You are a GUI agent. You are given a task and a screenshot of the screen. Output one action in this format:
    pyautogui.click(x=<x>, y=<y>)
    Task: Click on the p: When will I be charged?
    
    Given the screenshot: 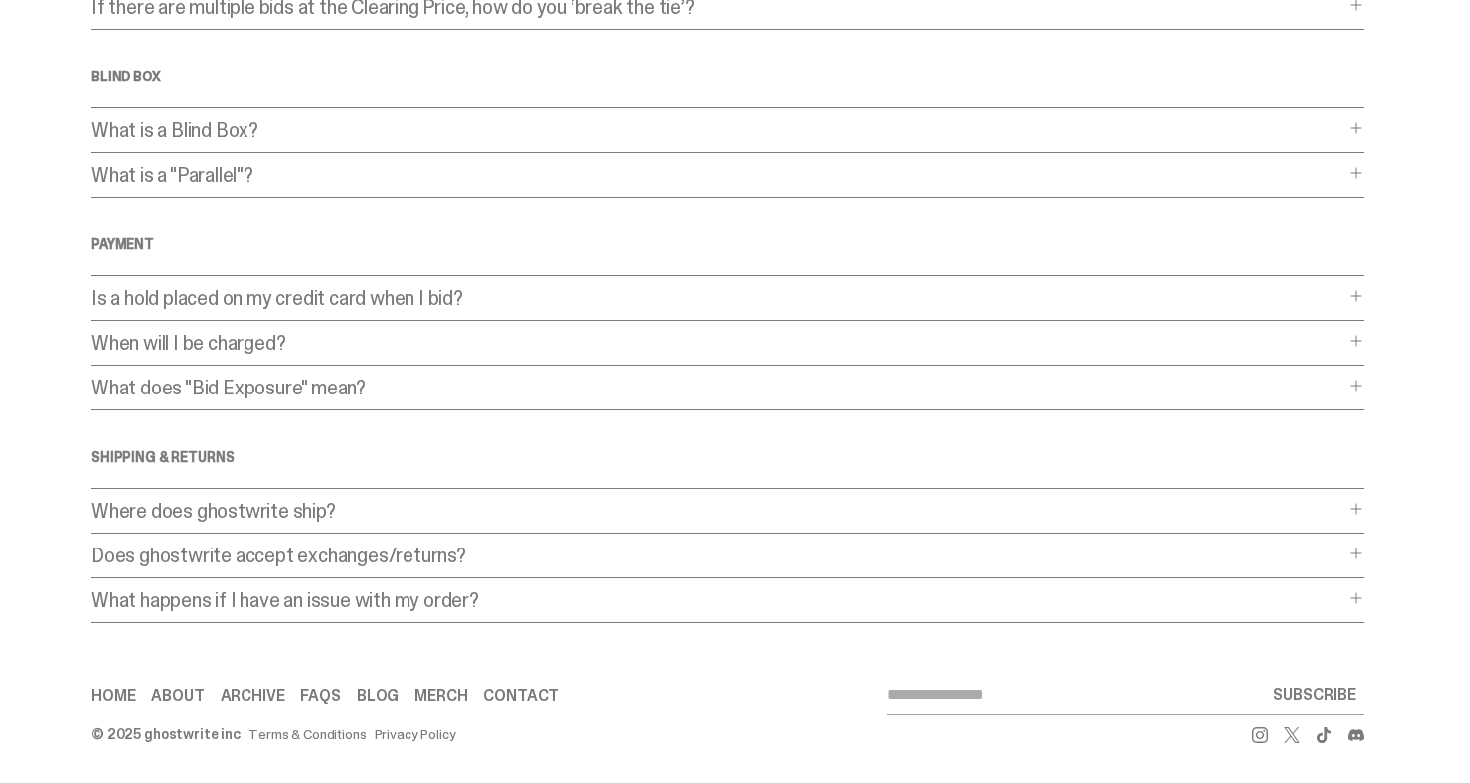 What is the action you would take?
    pyautogui.click(x=718, y=343)
    